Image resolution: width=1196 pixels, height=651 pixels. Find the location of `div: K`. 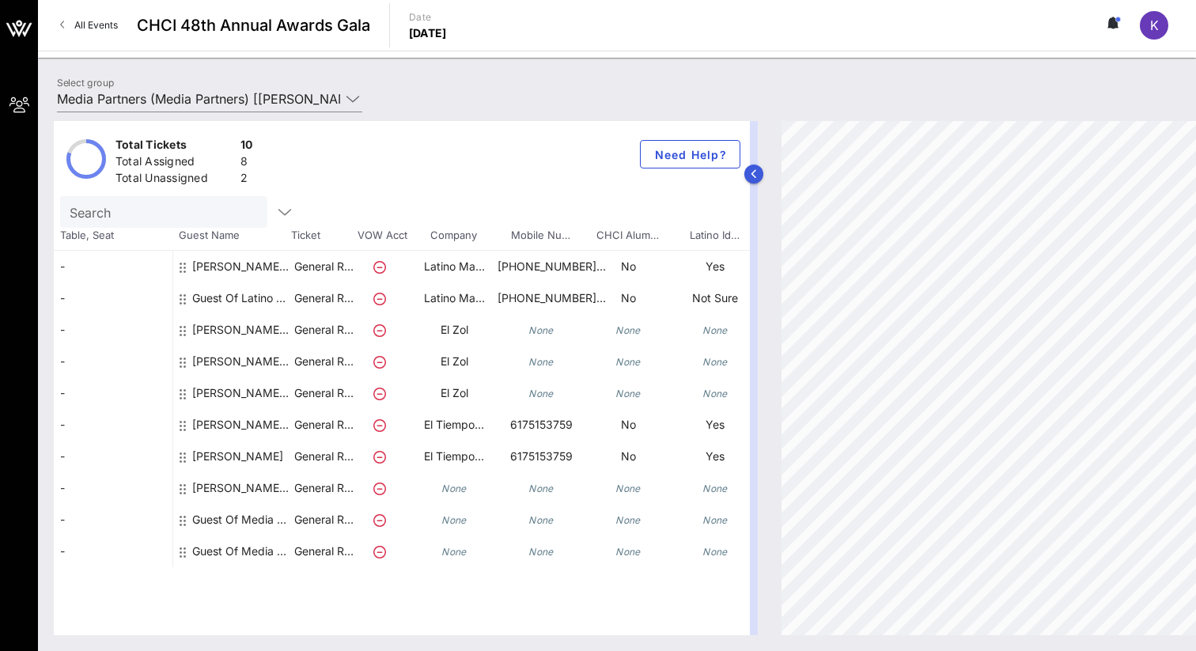

div: K is located at coordinates (1154, 25).